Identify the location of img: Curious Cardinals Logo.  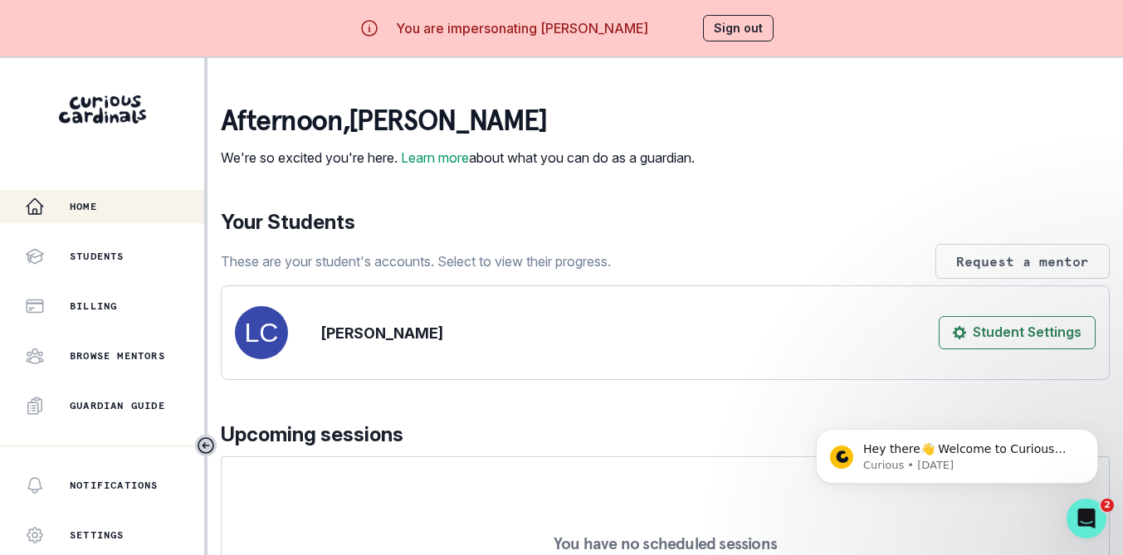
(102, 110).